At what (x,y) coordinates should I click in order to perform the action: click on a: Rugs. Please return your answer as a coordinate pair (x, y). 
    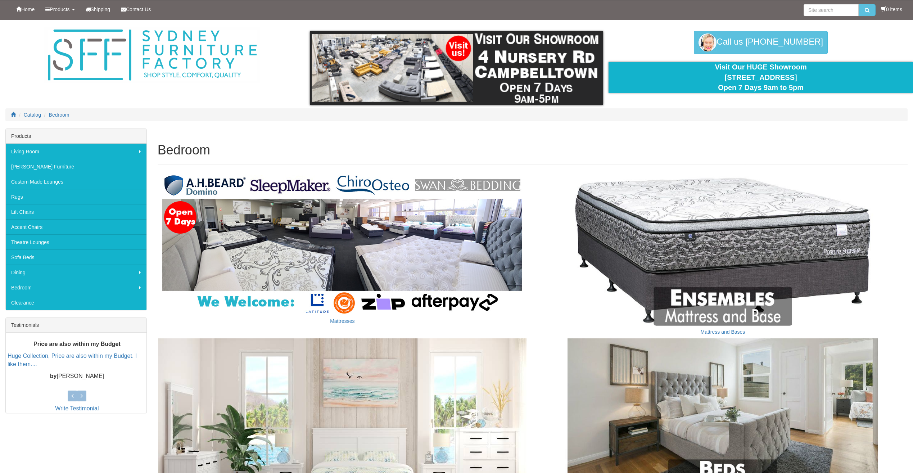
    Looking at the image, I should click on (76, 197).